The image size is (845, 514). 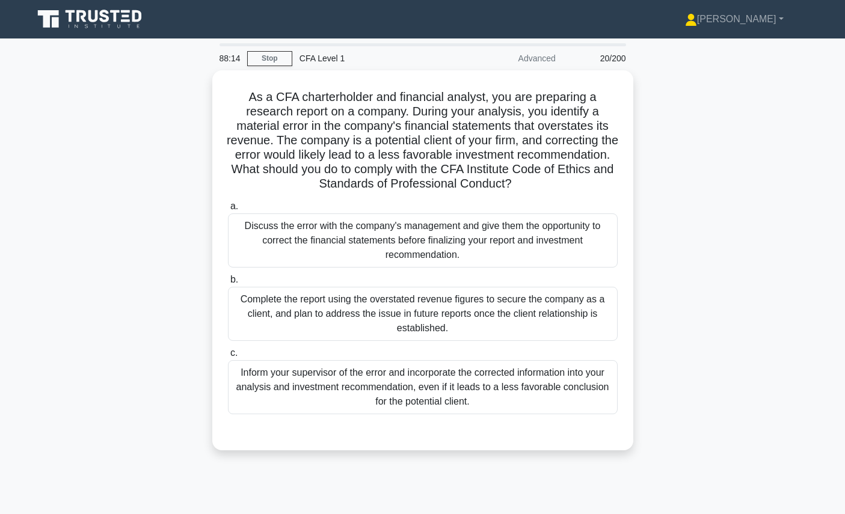 I want to click on div: 88:14, so click(x=230, y=58).